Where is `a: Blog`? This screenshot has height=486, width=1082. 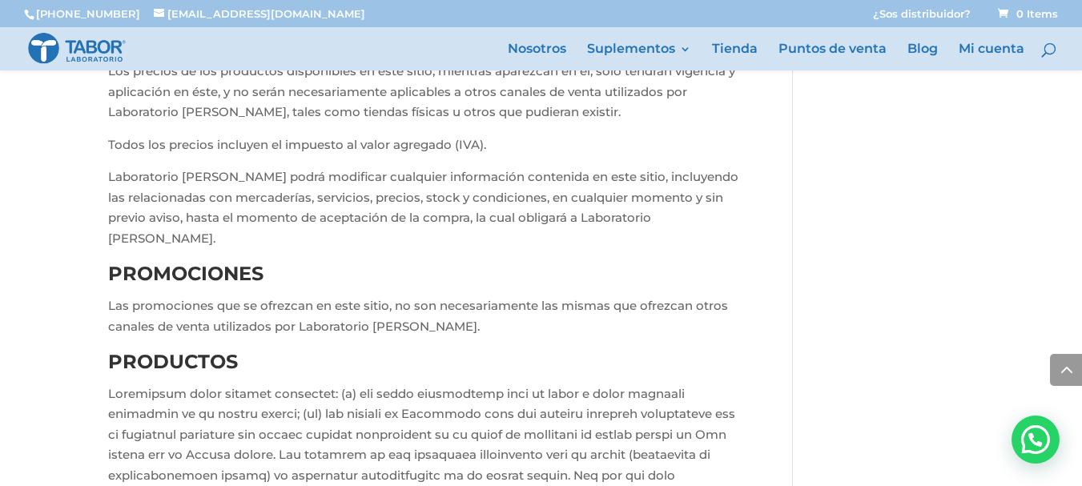 a: Blog is located at coordinates (923, 57).